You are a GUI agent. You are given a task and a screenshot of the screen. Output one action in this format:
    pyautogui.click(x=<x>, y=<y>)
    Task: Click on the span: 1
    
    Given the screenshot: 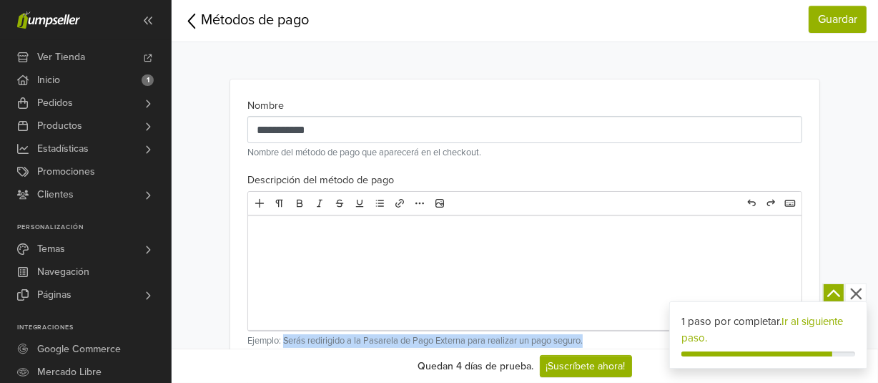 What is the action you would take?
    pyautogui.click(x=147, y=80)
    